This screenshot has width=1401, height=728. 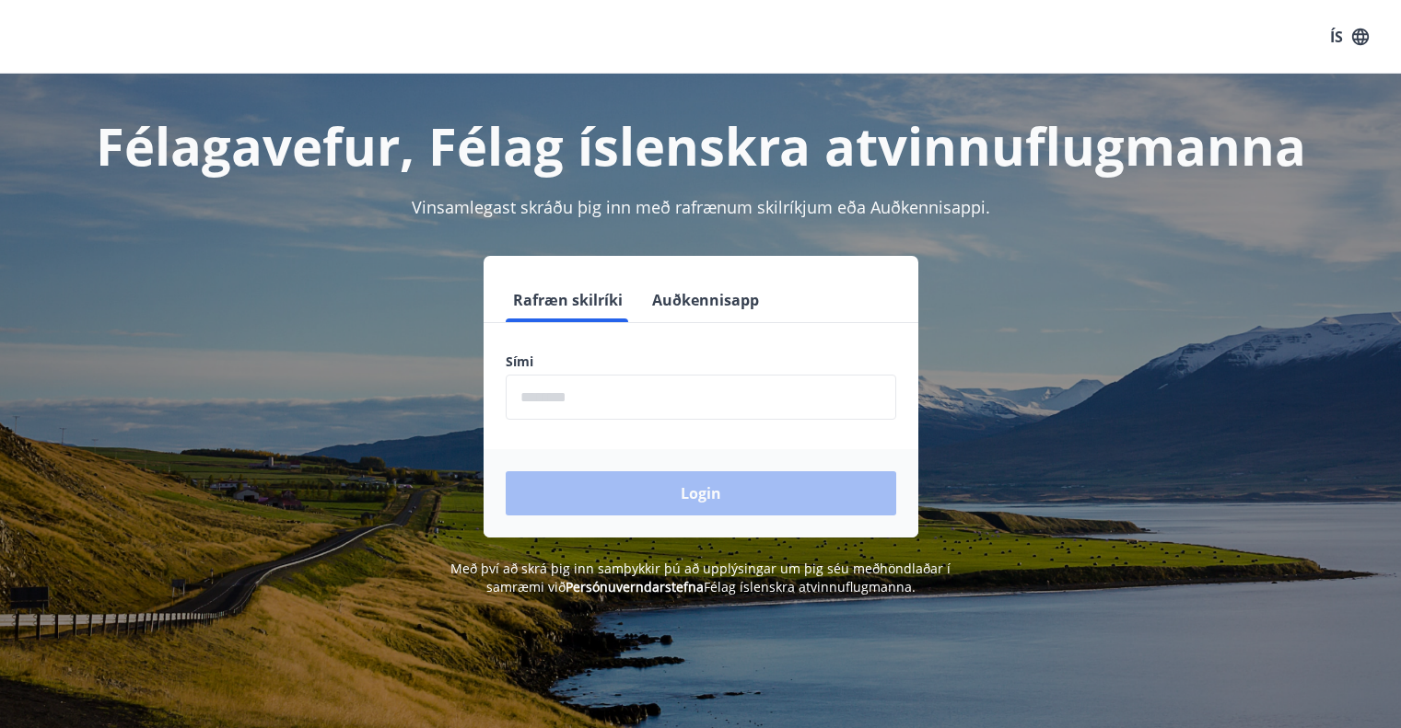 I want to click on a: Persónuverndarstefna, so click(x=634, y=587).